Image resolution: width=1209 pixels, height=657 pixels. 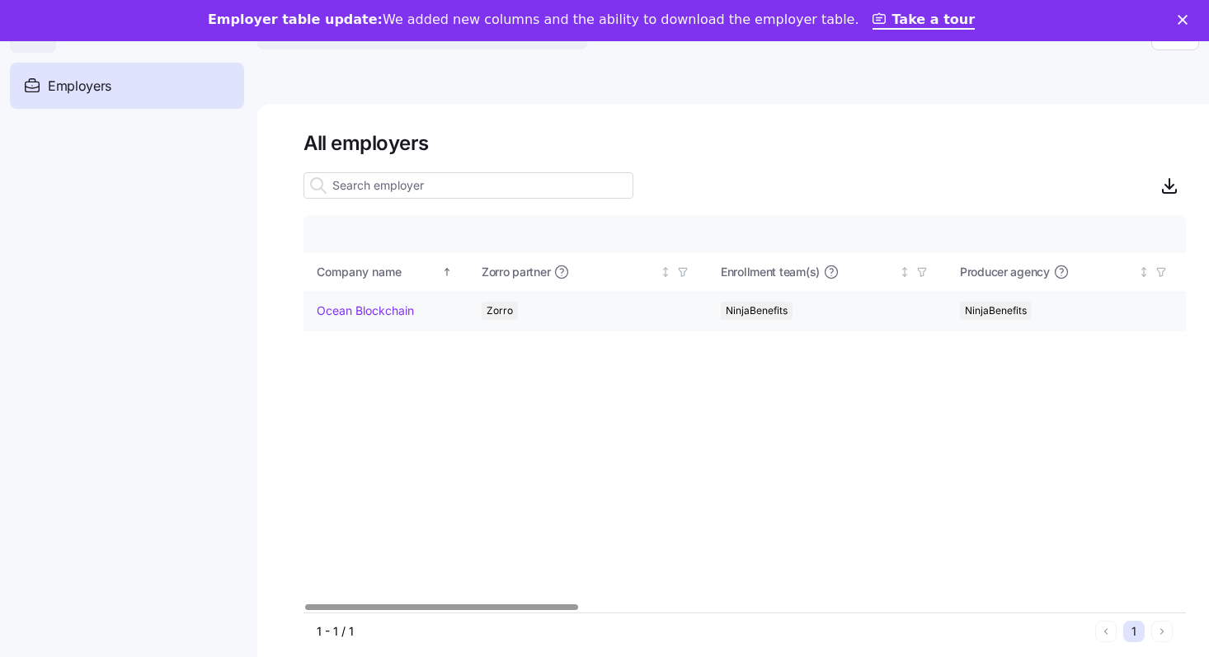 What do you see at coordinates (1134, 632) in the screenshot?
I see `button: 1` at bounding box center [1134, 632].